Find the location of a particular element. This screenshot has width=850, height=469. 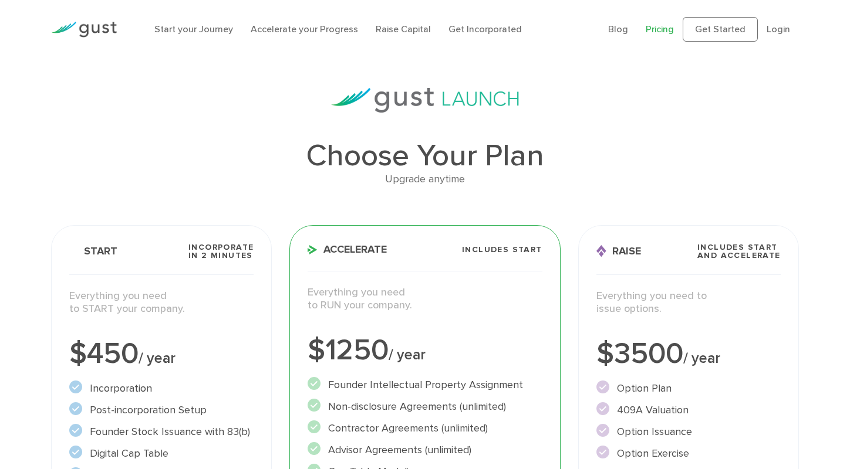

a: Start your Journey is located at coordinates (194, 29).